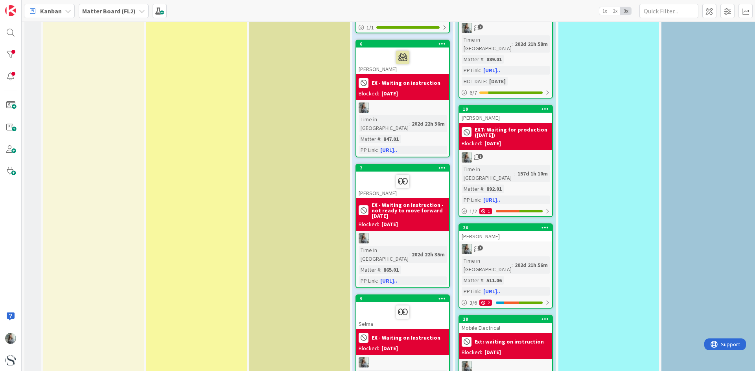 This screenshot has height=371, width=755. I want to click on div: 6/7, so click(506, 93).